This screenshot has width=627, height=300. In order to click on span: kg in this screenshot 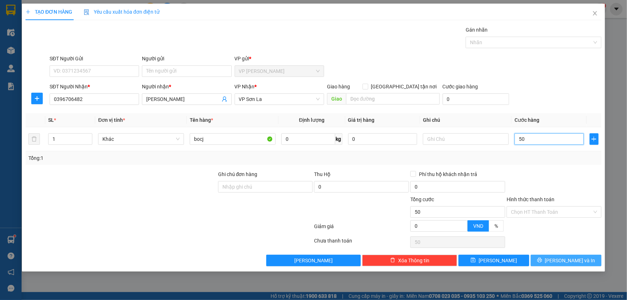, I will do `click(339, 139)`.